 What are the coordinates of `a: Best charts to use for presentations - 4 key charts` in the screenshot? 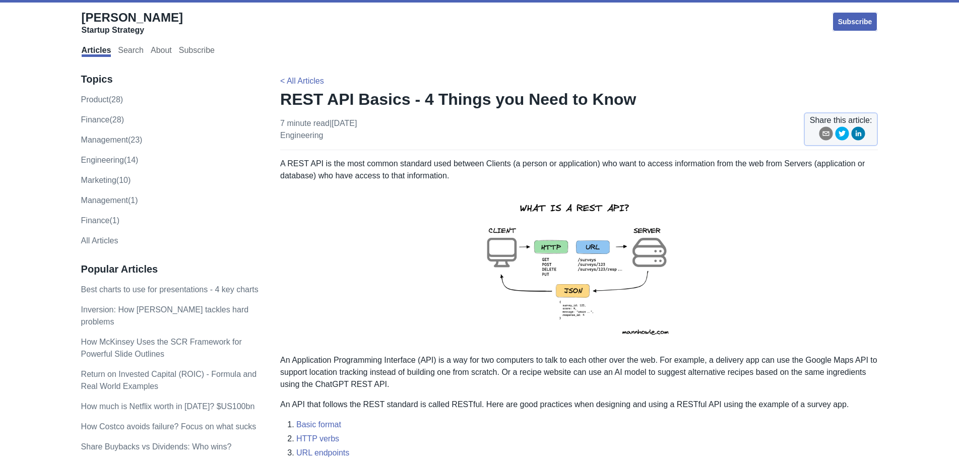 It's located at (170, 289).